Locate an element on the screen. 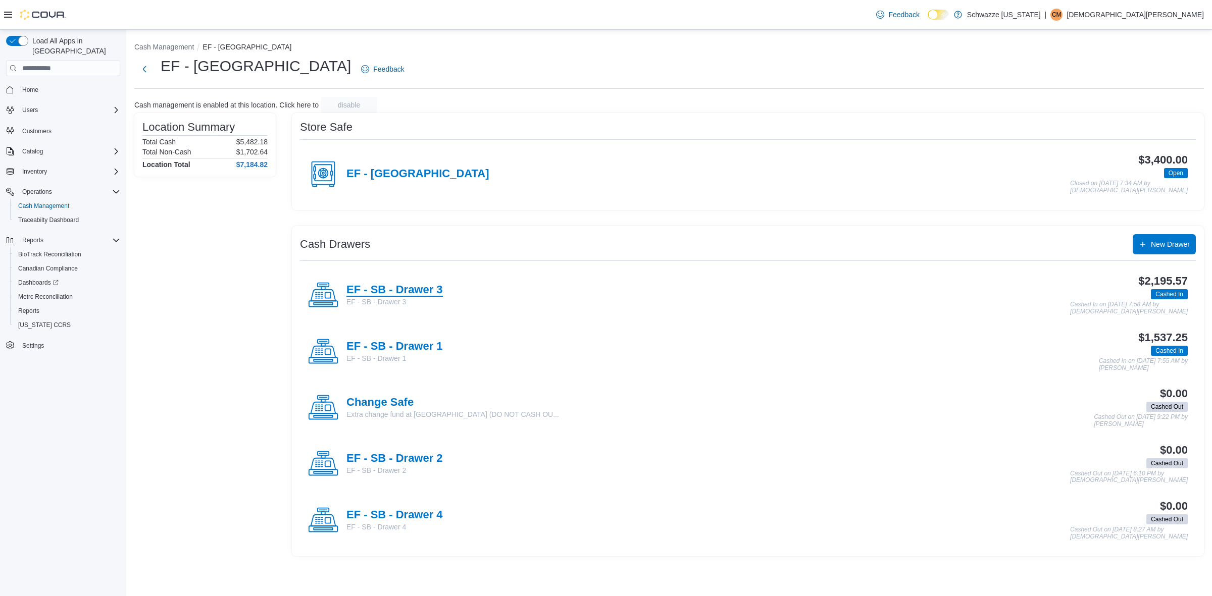 The image size is (1212, 596). a: Customers is located at coordinates (37, 131).